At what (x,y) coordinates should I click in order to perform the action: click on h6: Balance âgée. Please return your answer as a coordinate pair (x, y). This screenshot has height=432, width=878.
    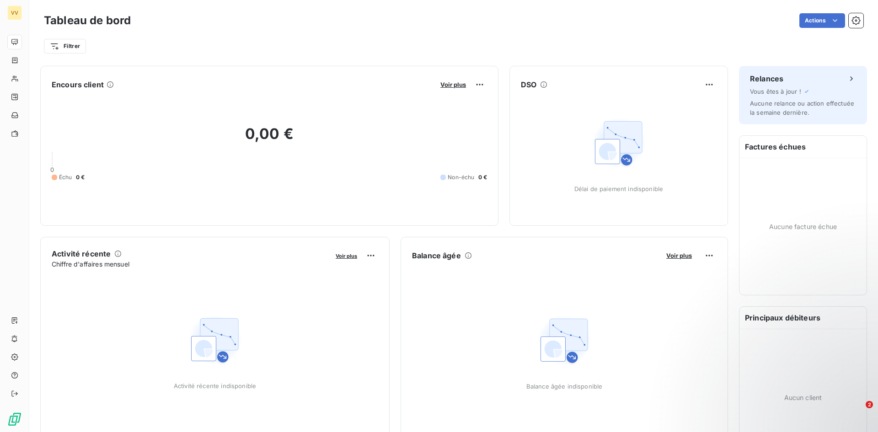
    Looking at the image, I should click on (436, 256).